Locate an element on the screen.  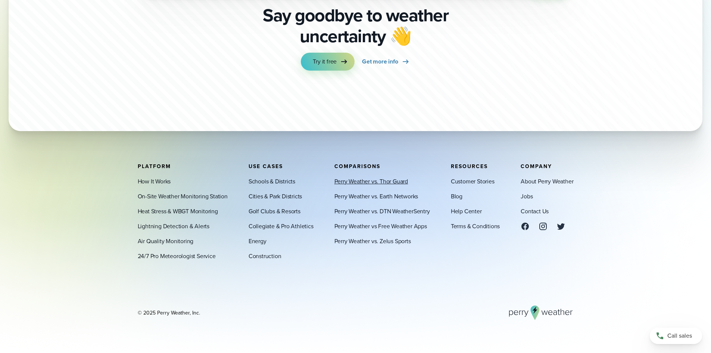
div: © 2025 Perry Weather, Inc. is located at coordinates (169, 312).